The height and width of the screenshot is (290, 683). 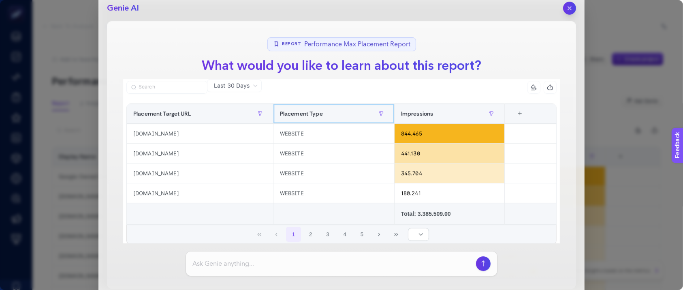 What do you see at coordinates (449, 173) in the screenshot?
I see `div: 345.704` at bounding box center [449, 173].